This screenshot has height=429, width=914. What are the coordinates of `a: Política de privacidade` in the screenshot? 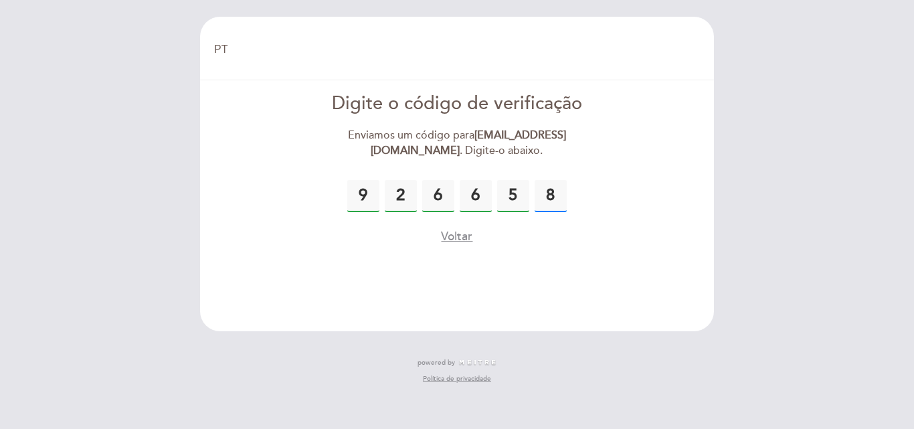 It's located at (457, 379).